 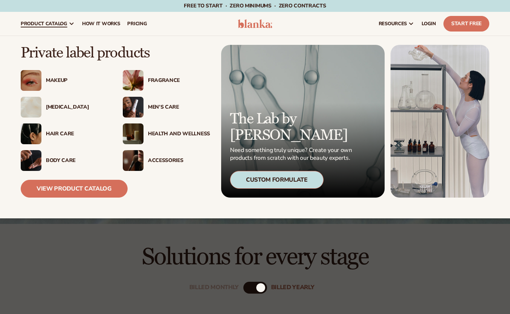 What do you see at coordinates (293, 287) in the screenshot?
I see `div: billed Yearly` at bounding box center [293, 287].